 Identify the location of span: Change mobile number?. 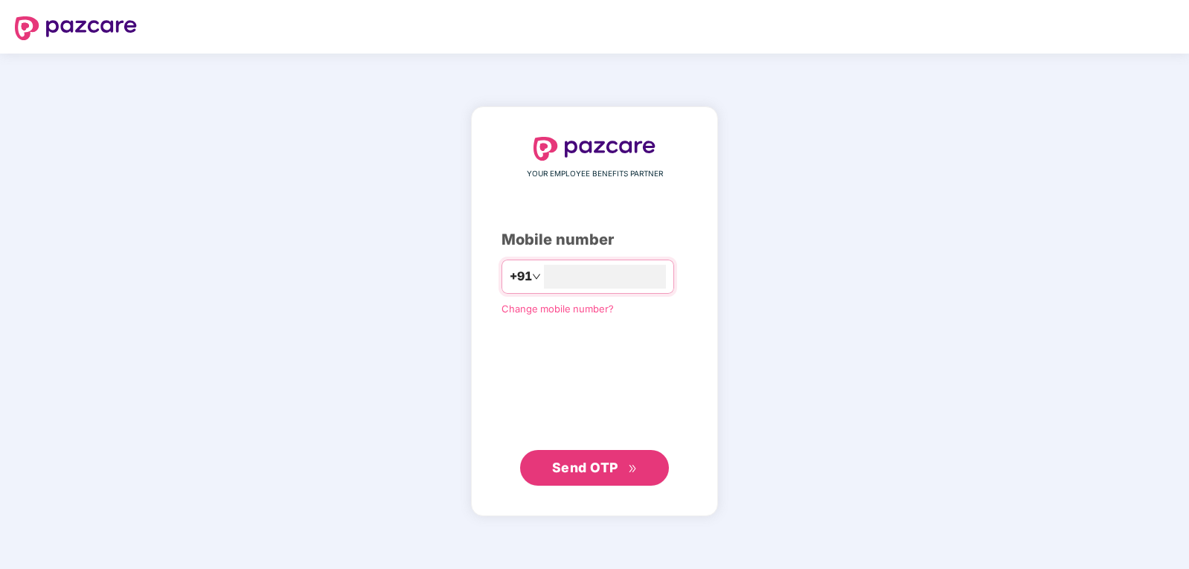
(557, 309).